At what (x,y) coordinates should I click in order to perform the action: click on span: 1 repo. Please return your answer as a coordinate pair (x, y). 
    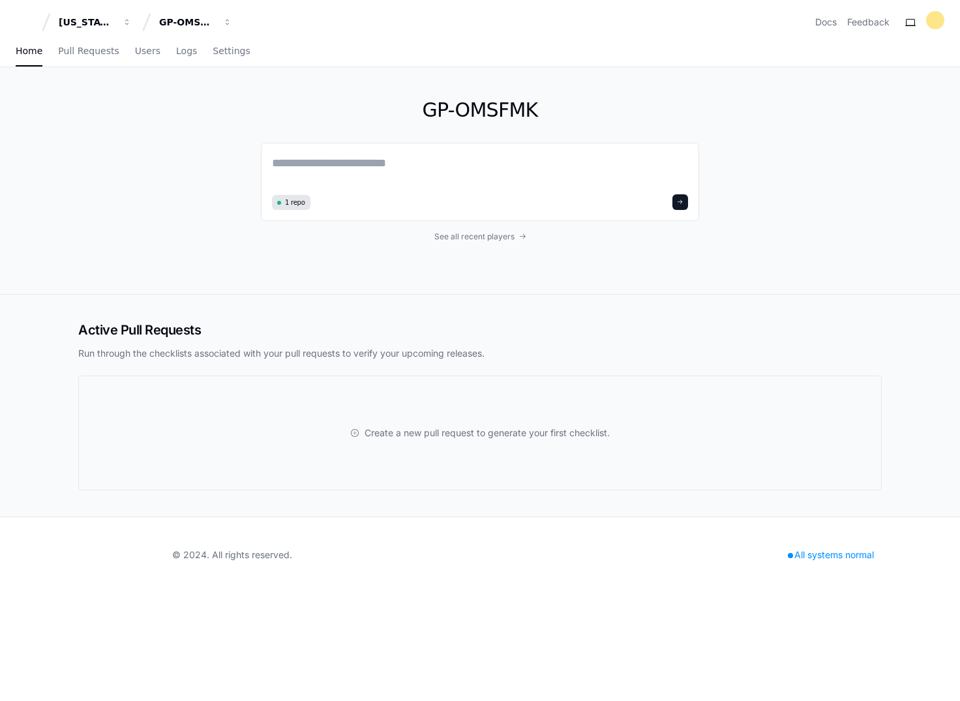
    Looking at the image, I should click on (295, 202).